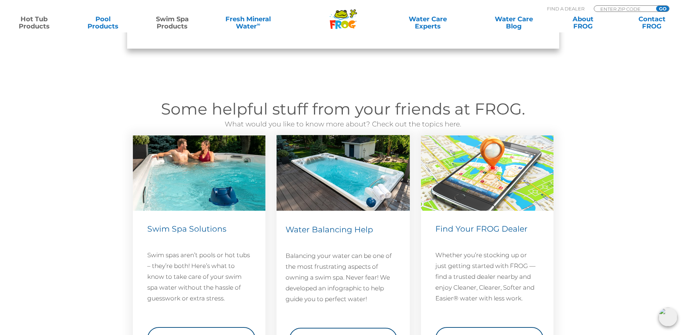 The width and height of the screenshot is (686, 335). I want to click on a: Water CareBlog, so click(514, 23).